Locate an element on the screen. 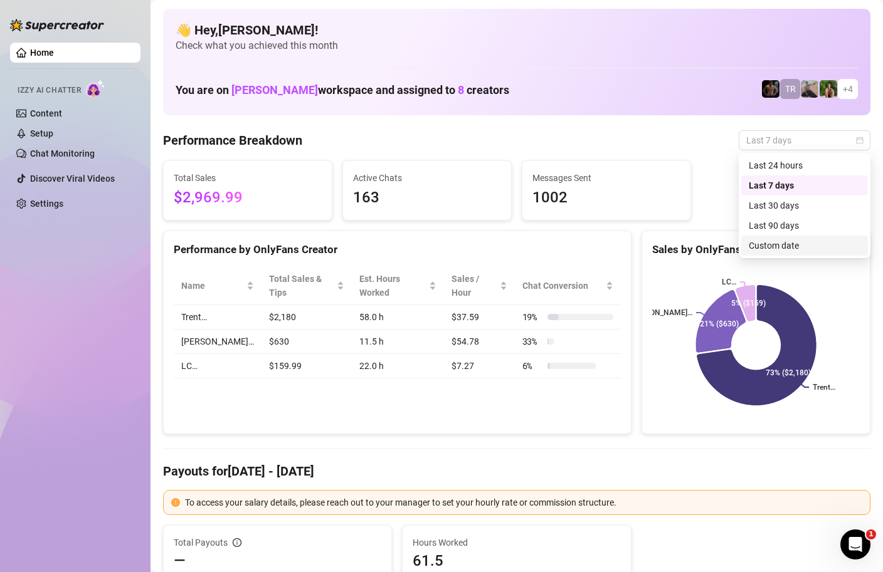 This screenshot has width=883, height=572. img: Nathaniel is located at coordinates (828, 89).